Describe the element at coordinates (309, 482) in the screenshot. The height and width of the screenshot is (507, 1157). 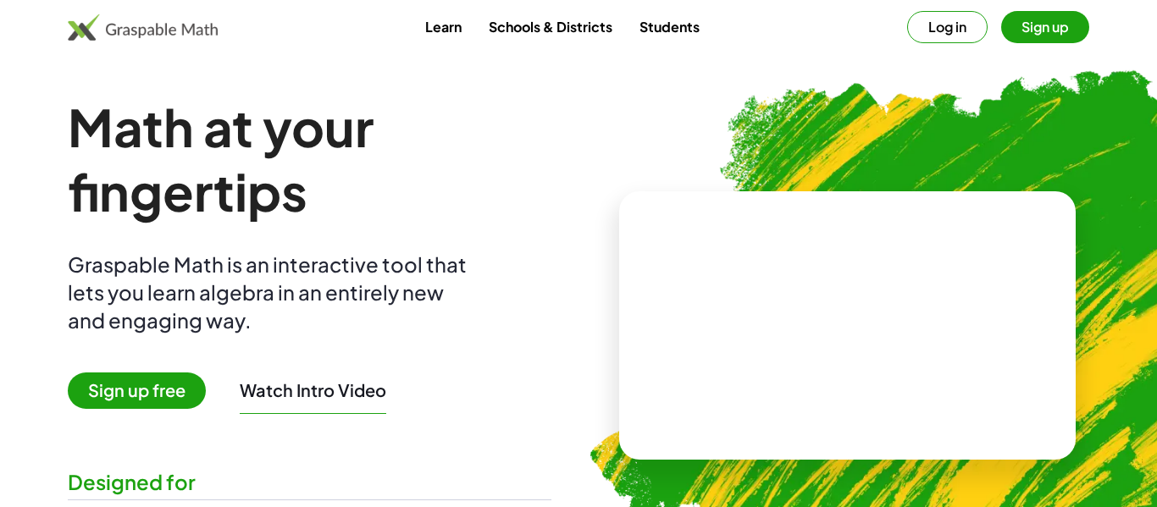
I see `div: Designed for` at that location.